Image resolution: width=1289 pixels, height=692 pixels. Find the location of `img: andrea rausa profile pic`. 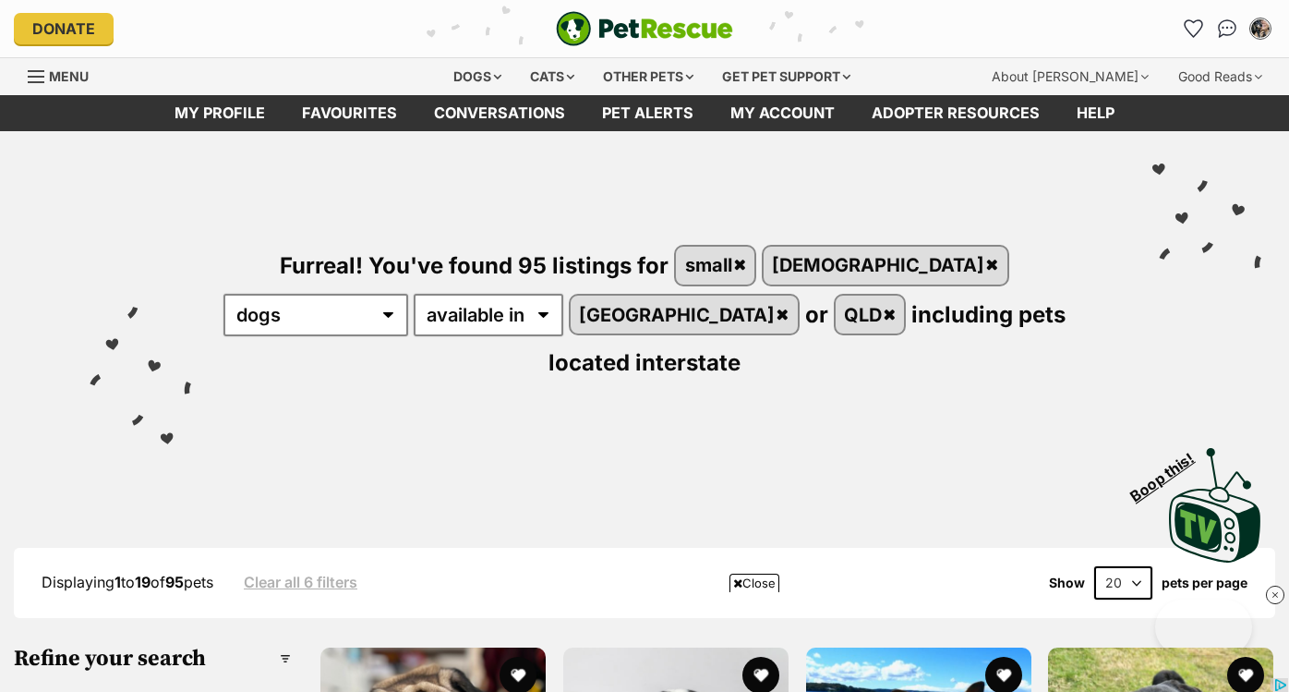

img: andrea rausa profile pic is located at coordinates (1261, 29).